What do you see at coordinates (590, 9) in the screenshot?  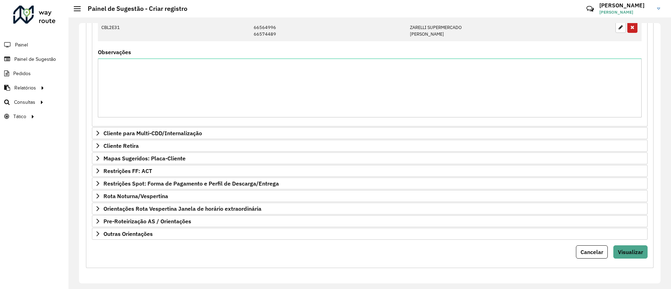 I see `a: Contato Rápido` at bounding box center [590, 9].